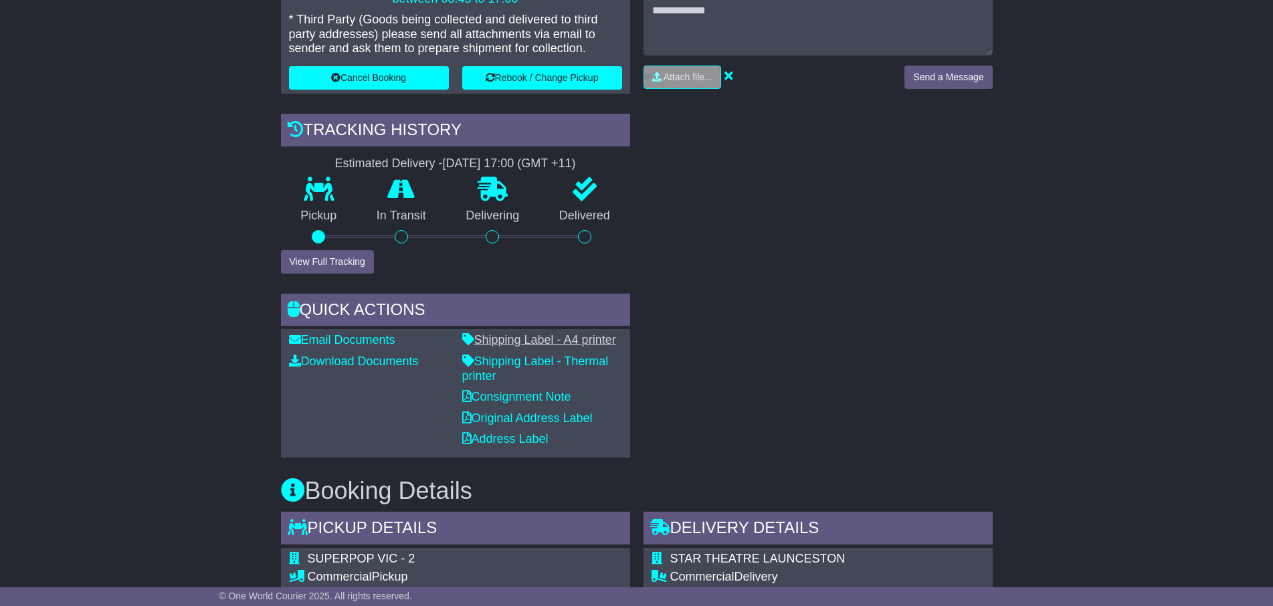 The image size is (1273, 606). I want to click on button: Send a Message, so click(948, 77).